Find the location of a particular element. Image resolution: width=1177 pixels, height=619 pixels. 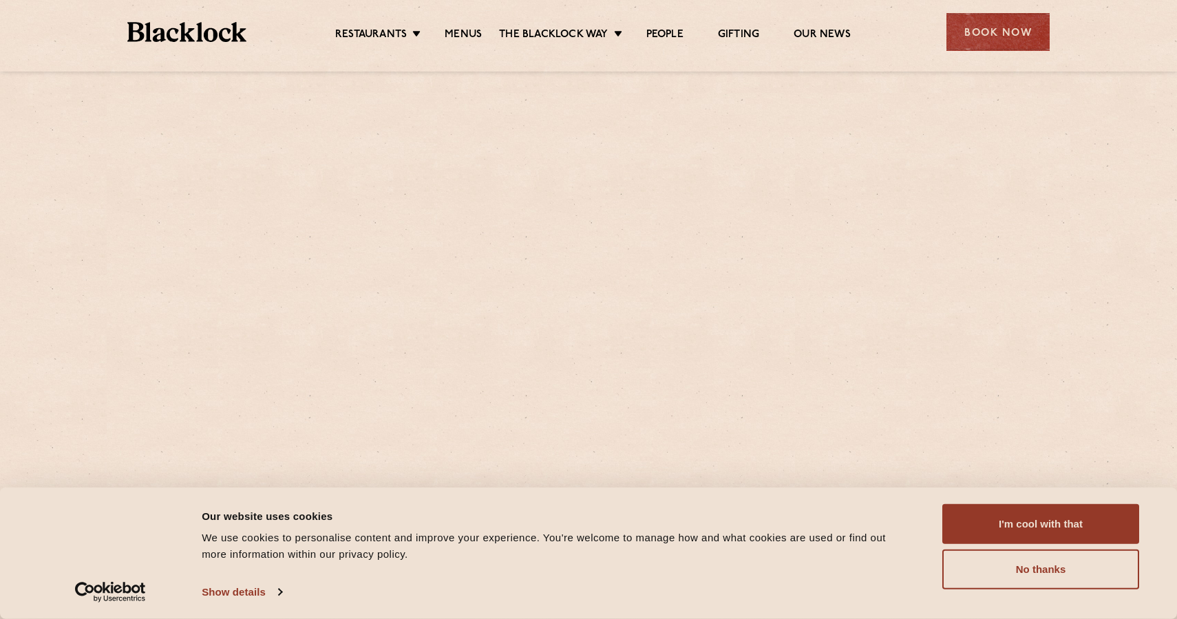

img: BL_Textured_Logo-footer-cropped.svg is located at coordinates (186, 32).